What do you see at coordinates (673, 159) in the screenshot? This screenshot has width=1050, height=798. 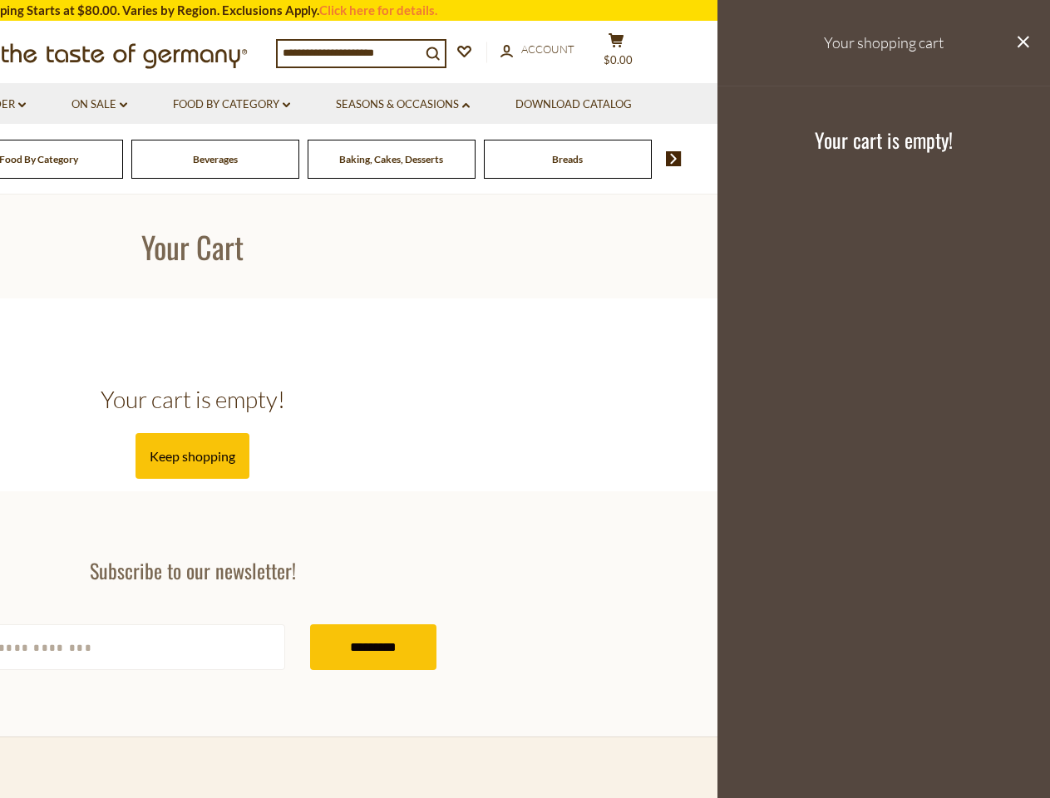 I see `img: next arrow` at bounding box center [673, 159].